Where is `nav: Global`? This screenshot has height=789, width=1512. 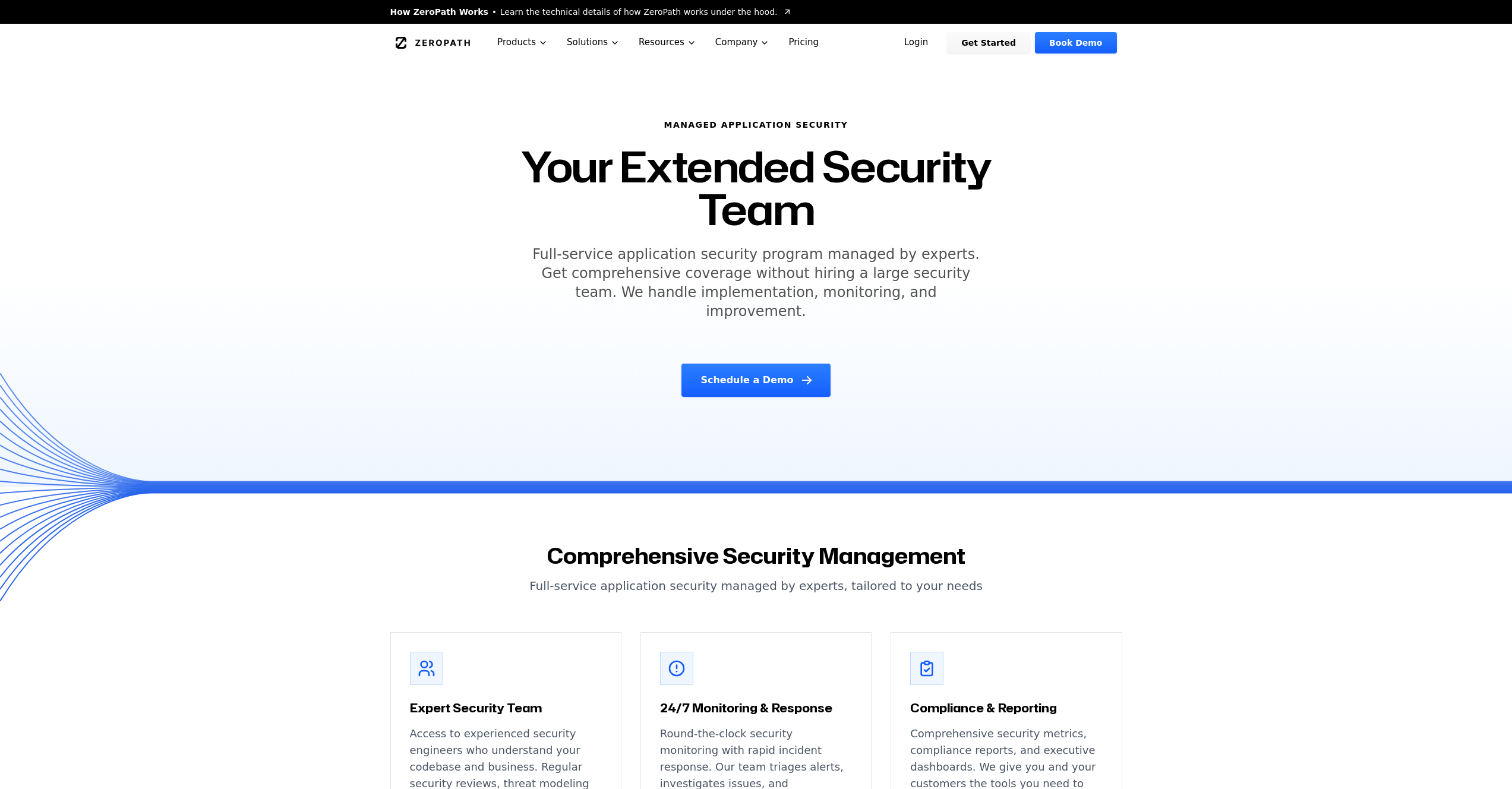 nav: Global is located at coordinates (756, 42).